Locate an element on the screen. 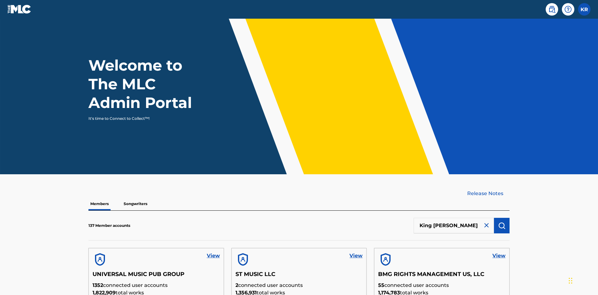 The height and width of the screenshot is (295, 598). div: Help is located at coordinates (568, 9).